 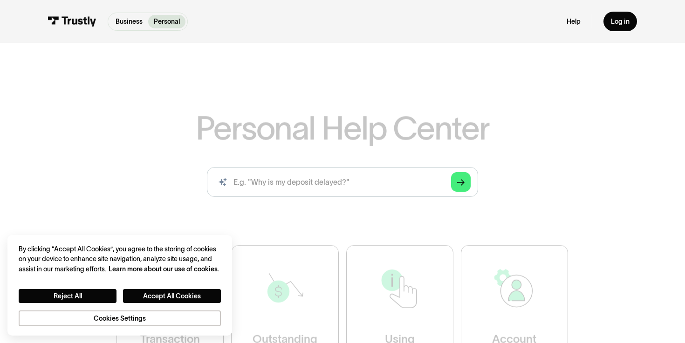 What do you see at coordinates (342, 128) in the screenshot?
I see `h1: Personal Help Center` at bounding box center [342, 128].